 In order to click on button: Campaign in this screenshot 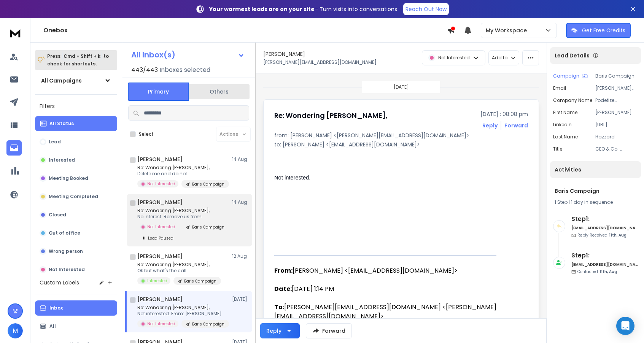, I will do `click(570, 76)`.